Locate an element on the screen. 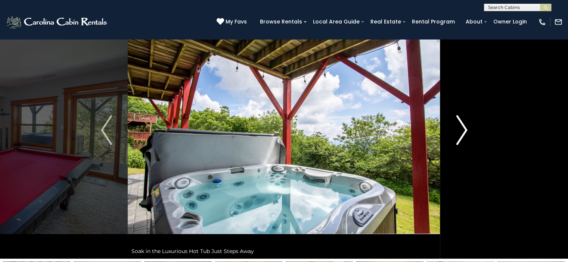 Image resolution: width=568 pixels, height=262 pixels. a: Owner Login is located at coordinates (510, 22).